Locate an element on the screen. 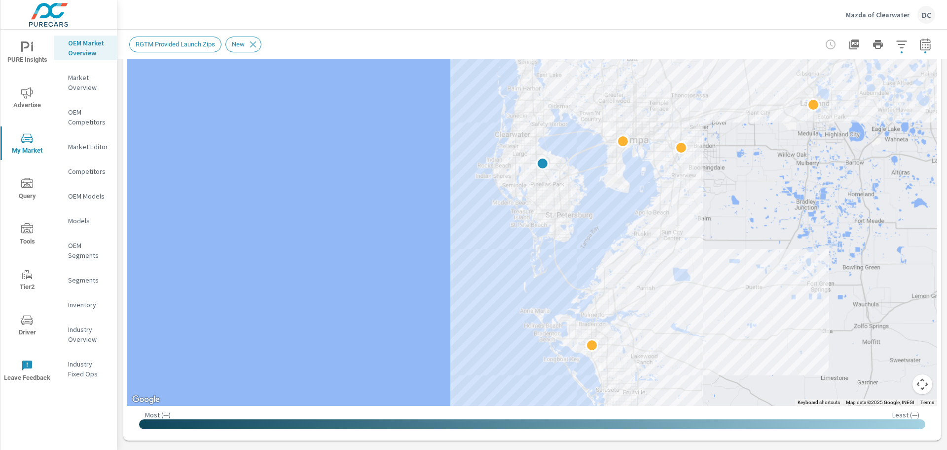 Image resolution: width=947 pixels, height=450 pixels. div: DC is located at coordinates (927, 15).